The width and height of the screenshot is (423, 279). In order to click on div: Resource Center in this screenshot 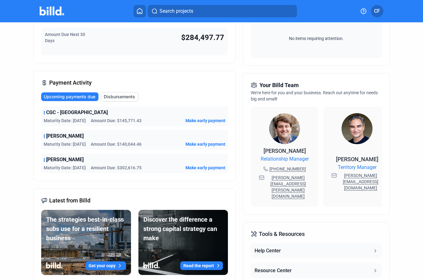, I will do `click(273, 270)`.